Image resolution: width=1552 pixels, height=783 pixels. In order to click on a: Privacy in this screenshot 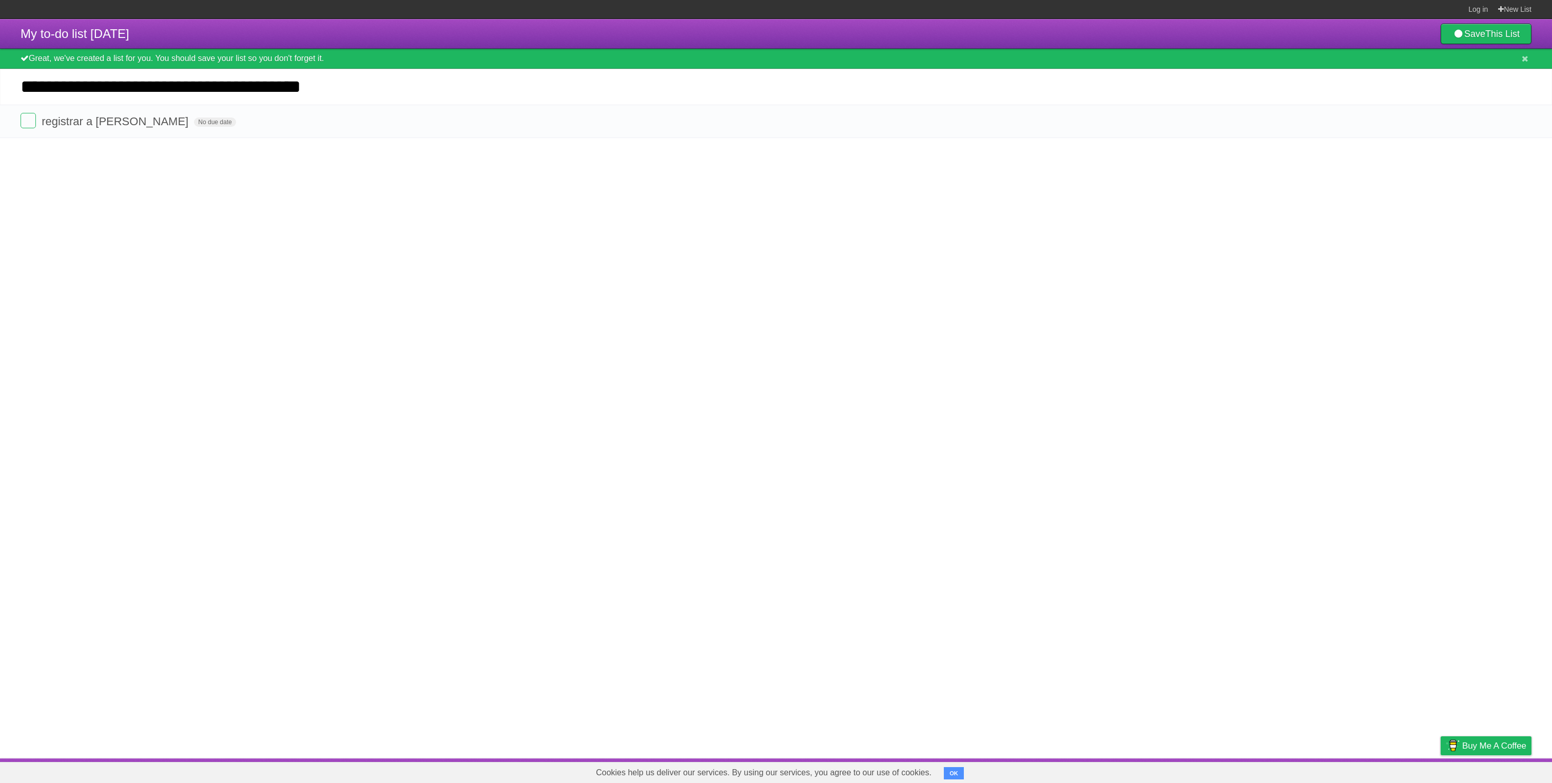, I will do `click(1441, 771)`.